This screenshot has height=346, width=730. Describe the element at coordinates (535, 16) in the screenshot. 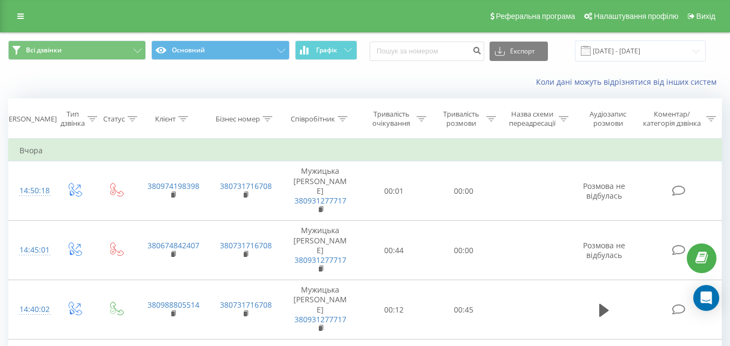

I see `span: Реферальна програма` at that location.